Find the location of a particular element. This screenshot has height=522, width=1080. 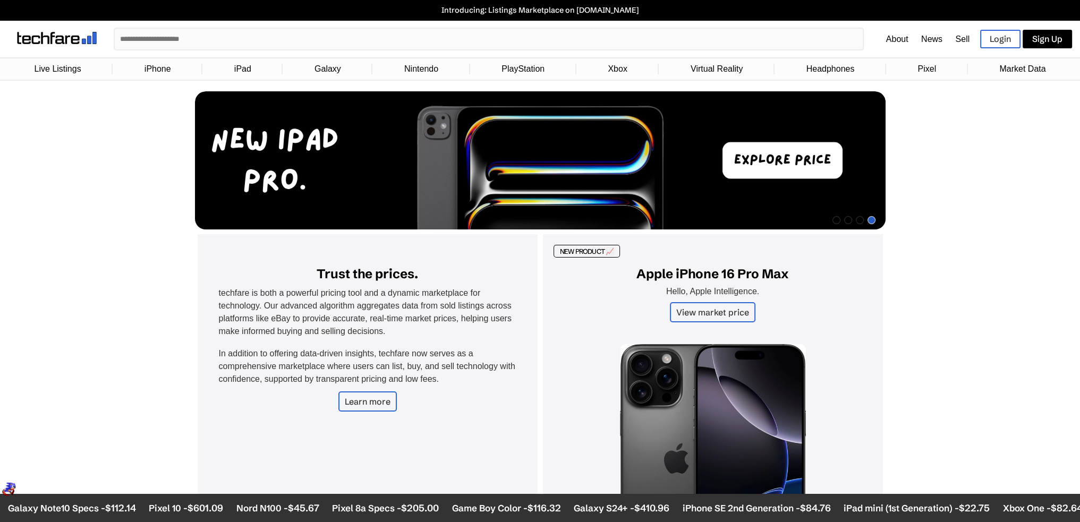

span: $116.32 is located at coordinates (543, 508).